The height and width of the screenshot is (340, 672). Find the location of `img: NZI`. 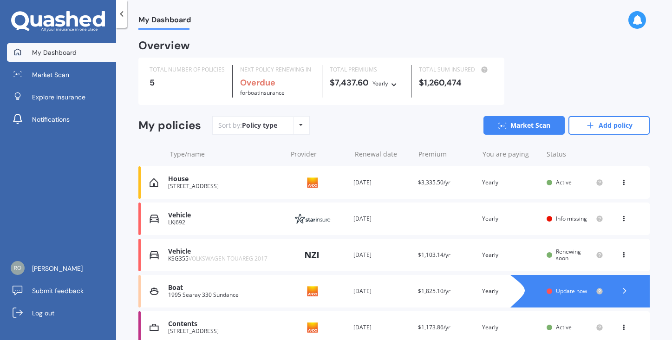

img: NZI is located at coordinates (313, 255).